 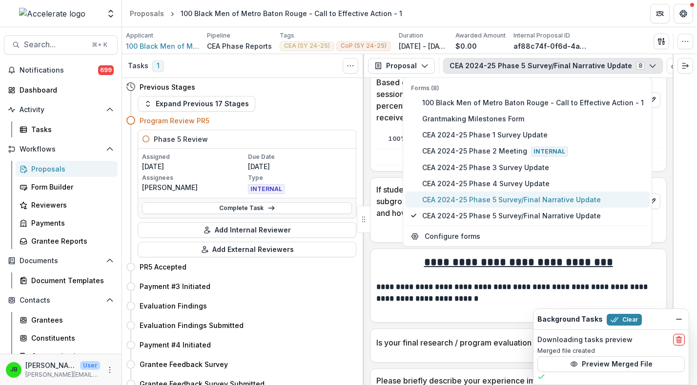 What do you see at coordinates (66, 320) in the screenshot?
I see `a: Grantees` at bounding box center [66, 320].